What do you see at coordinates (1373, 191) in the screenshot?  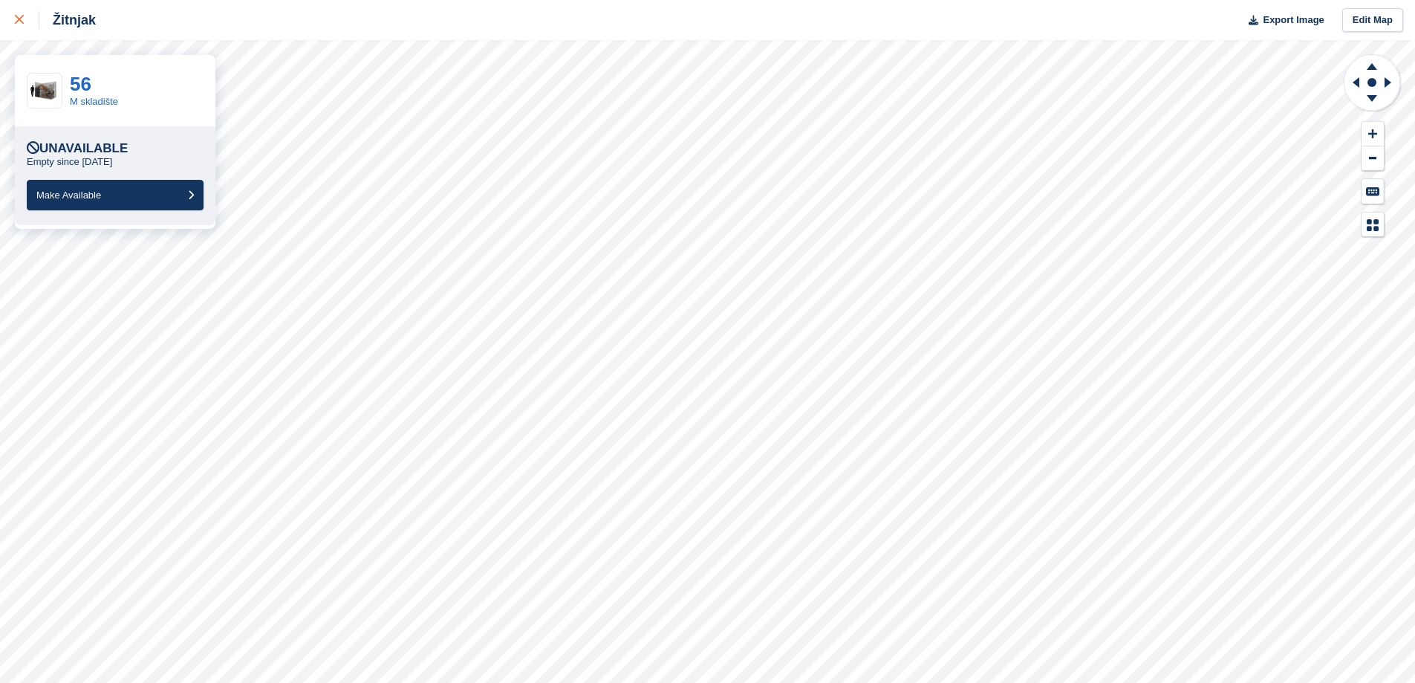 I see `button: Keyboard Shortcuts` at bounding box center [1373, 191].